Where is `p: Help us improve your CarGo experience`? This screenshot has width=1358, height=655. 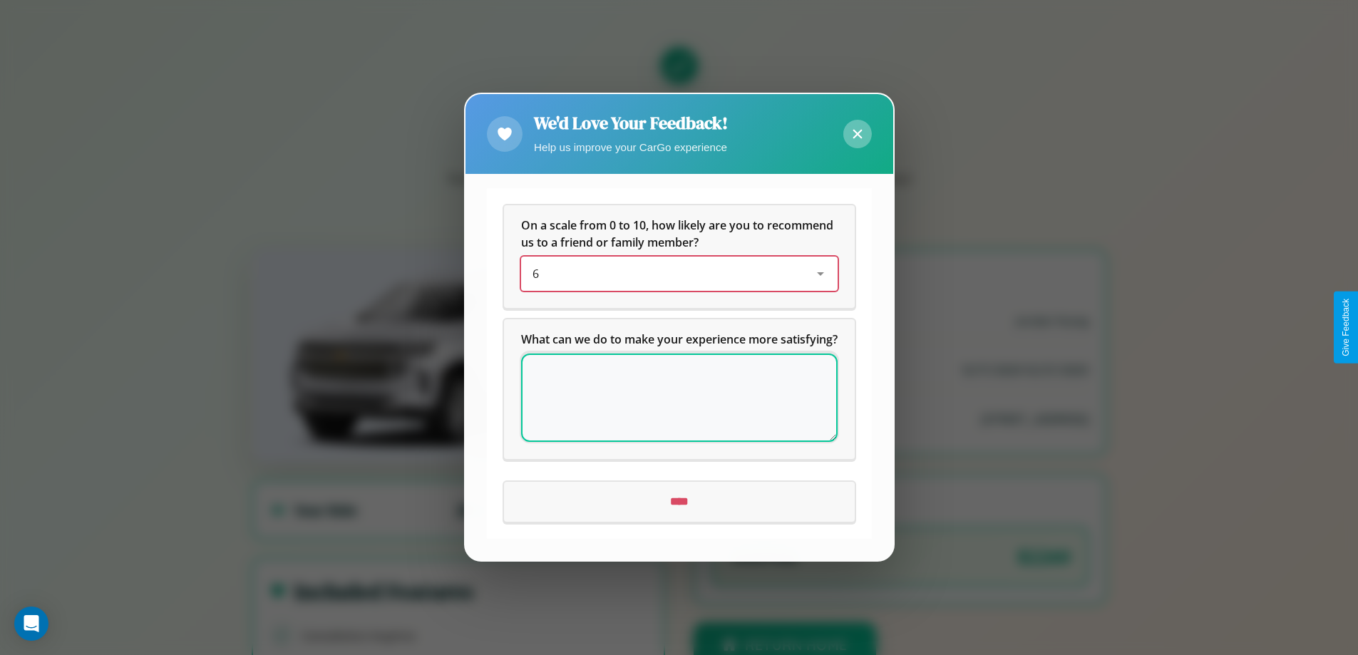
p: Help us improve your CarGo experience is located at coordinates (631, 147).